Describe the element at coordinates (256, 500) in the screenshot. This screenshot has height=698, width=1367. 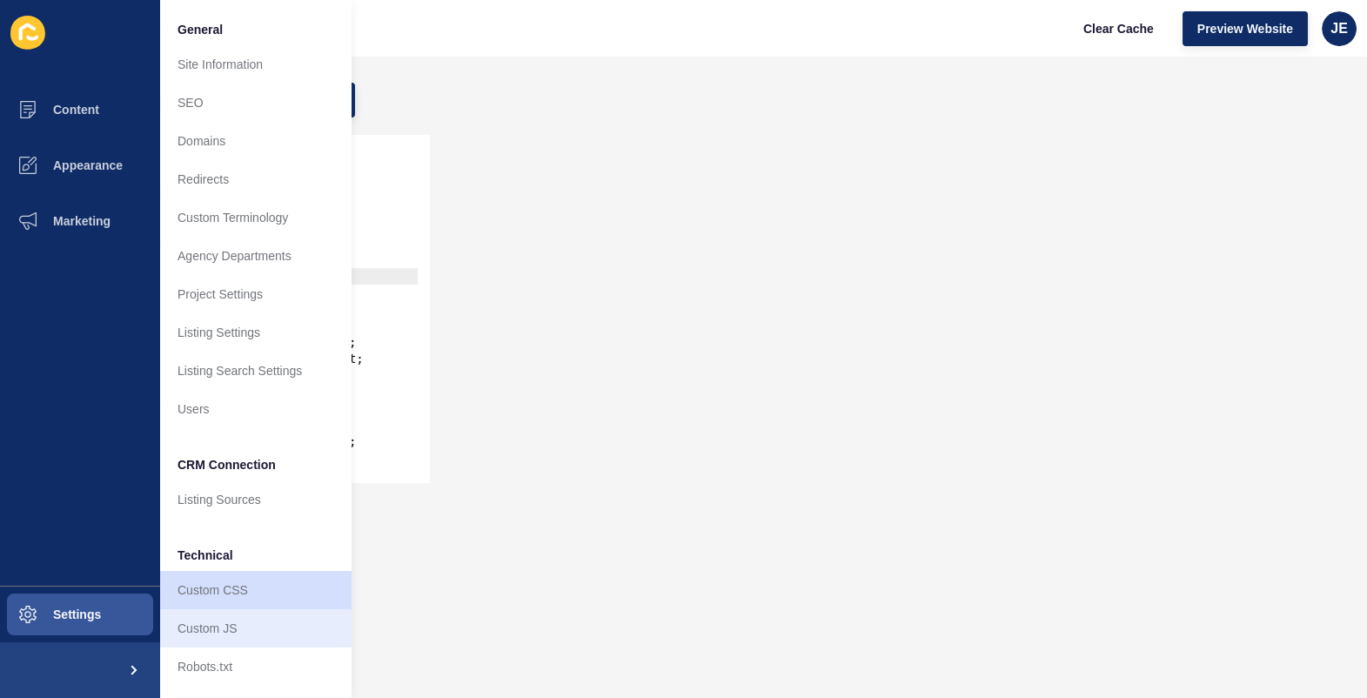
I see `a: Listing Sources` at that location.